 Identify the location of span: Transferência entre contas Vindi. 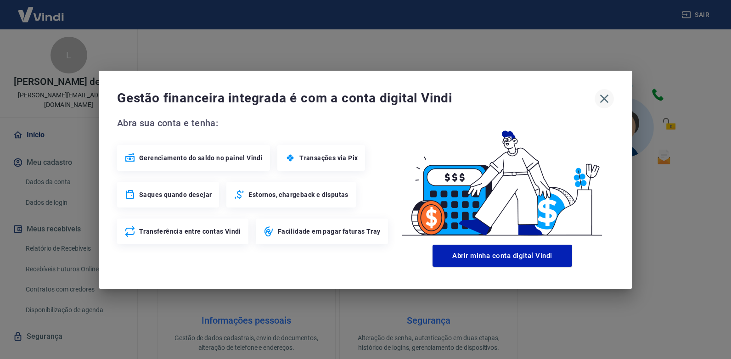
(190, 231).